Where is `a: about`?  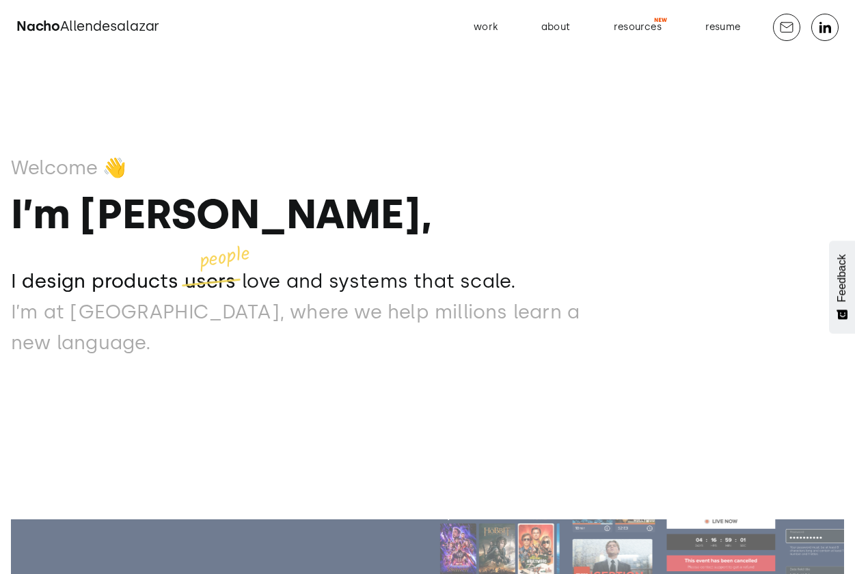 a: about is located at coordinates (556, 27).